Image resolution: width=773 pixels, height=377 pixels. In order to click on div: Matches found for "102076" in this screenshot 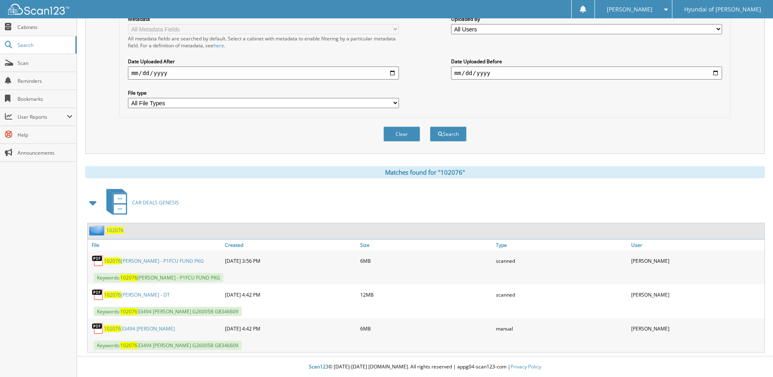, I will do `click(425, 172)`.